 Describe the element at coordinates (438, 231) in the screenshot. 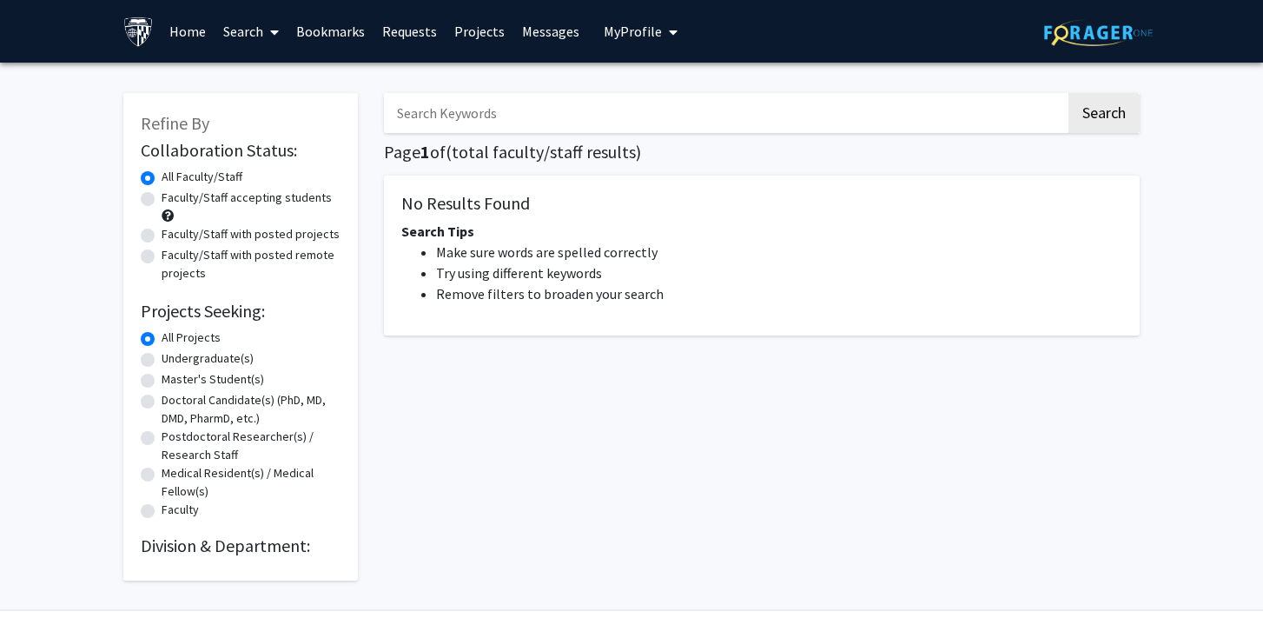

I see `span: Search Tips` at that location.